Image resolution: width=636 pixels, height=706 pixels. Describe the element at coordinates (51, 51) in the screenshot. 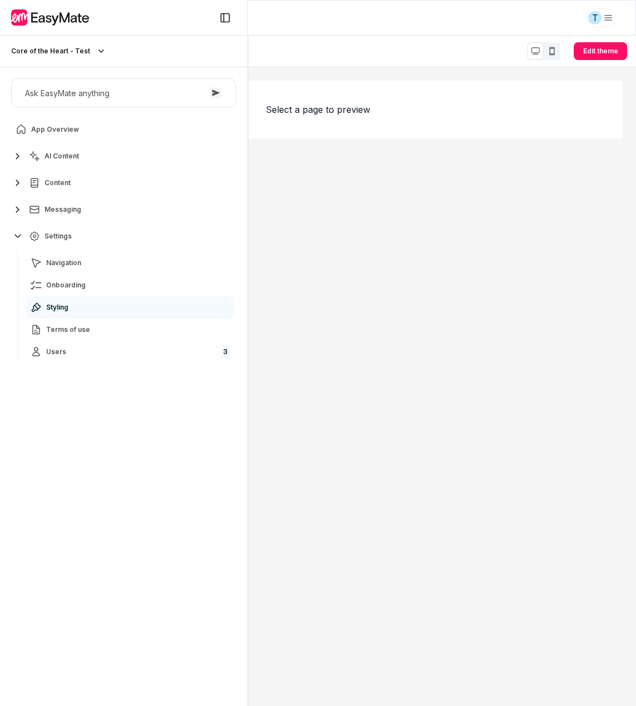

I see `p: Core of the Heart - Test` at that location.